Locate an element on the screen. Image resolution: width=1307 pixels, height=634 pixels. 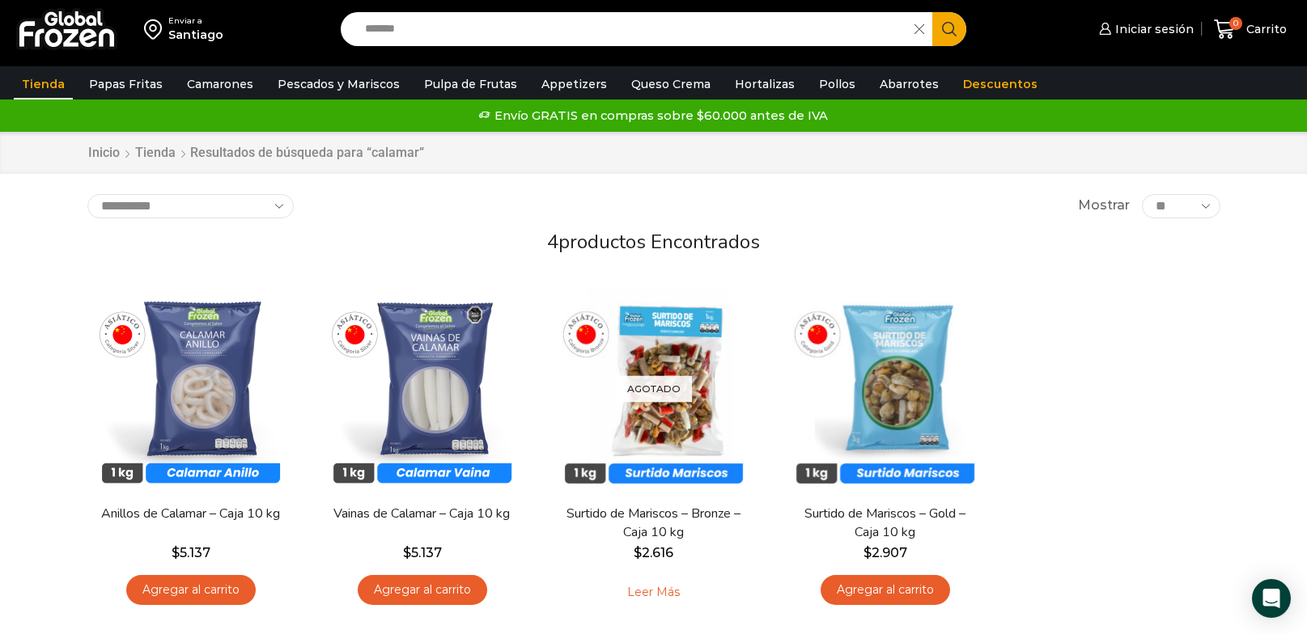
span: Mostrar is located at coordinates (1104, 206).